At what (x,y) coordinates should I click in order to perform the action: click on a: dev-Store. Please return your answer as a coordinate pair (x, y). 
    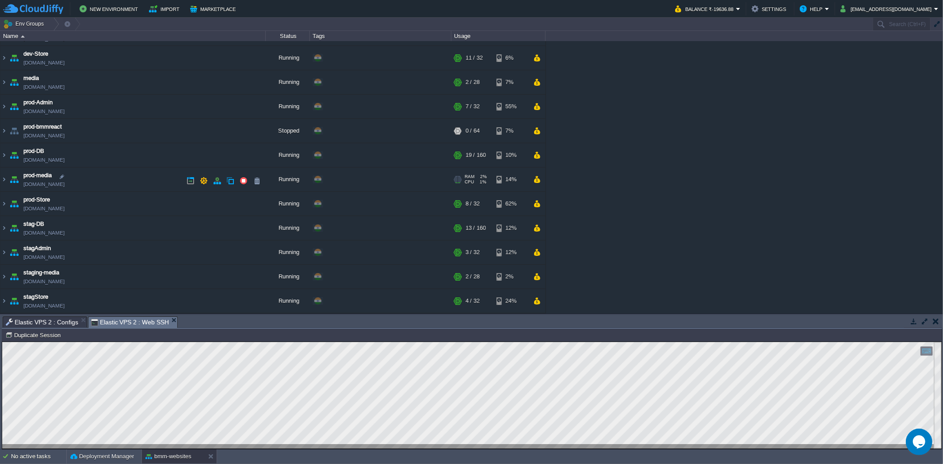
    Looking at the image, I should click on (36, 54).